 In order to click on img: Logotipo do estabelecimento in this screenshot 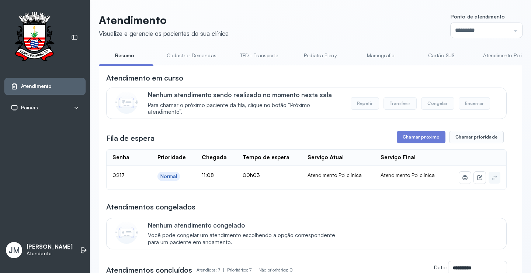, I will do `click(34, 37)`.